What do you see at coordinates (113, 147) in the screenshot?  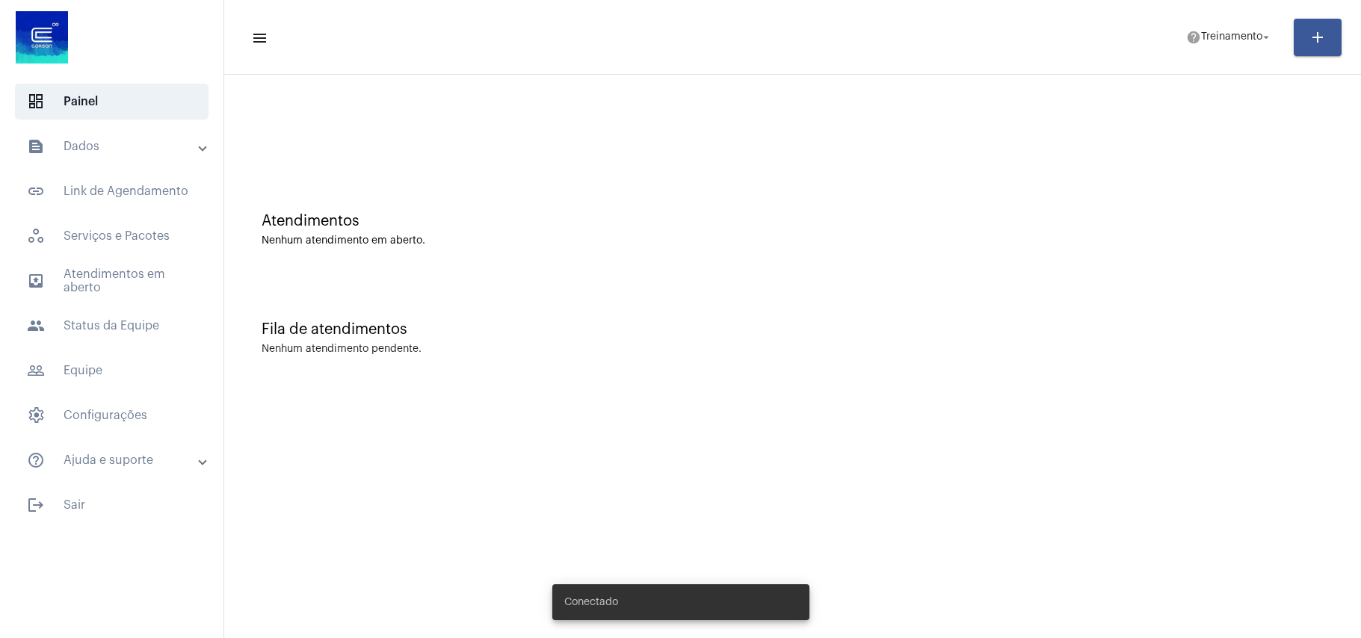 I see `mat-panel-title: Dados` at bounding box center [113, 147].